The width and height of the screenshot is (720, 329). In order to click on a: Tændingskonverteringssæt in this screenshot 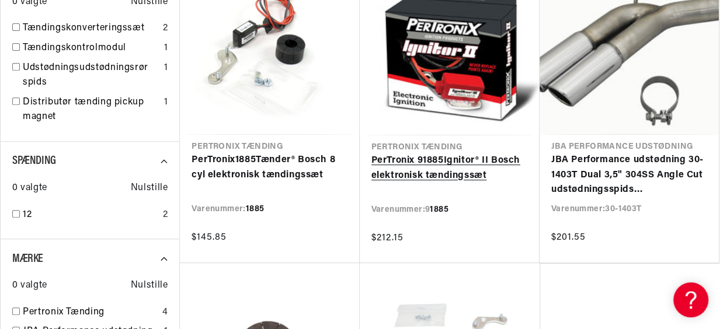, I will do `click(90, 29)`.